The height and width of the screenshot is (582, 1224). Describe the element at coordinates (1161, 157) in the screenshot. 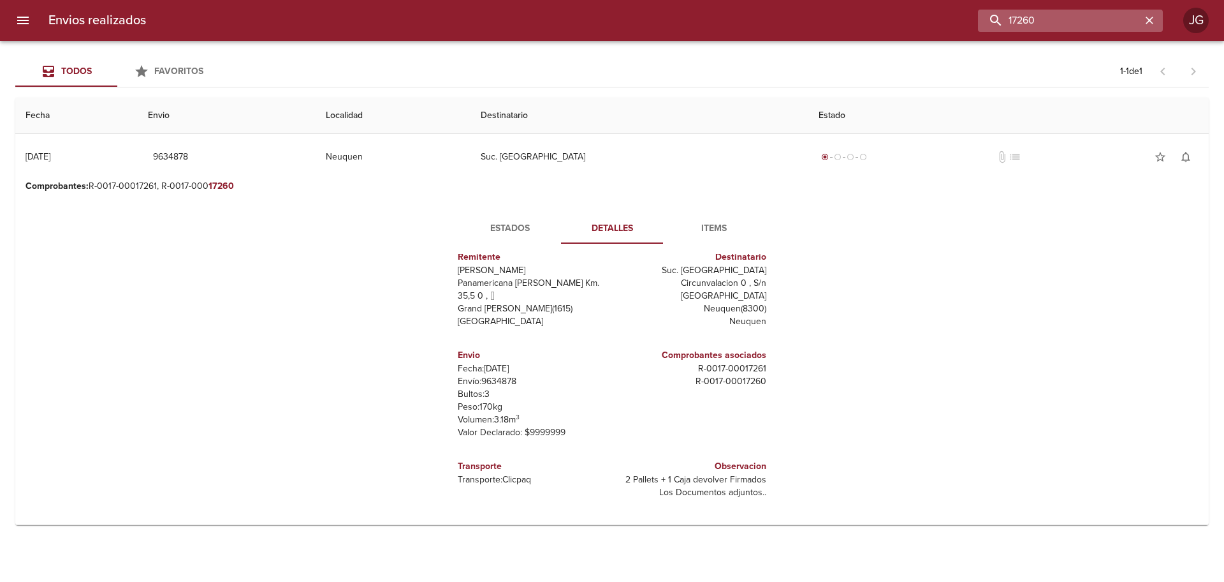

I see `button: Agregar a favoritos` at that location.